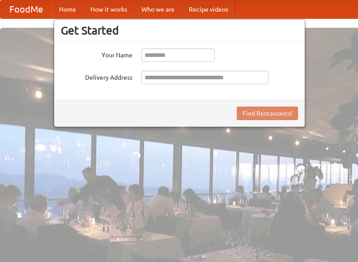 The height and width of the screenshot is (262, 358). Describe the element at coordinates (179, 30) in the screenshot. I see `h3: Get Started` at that location.